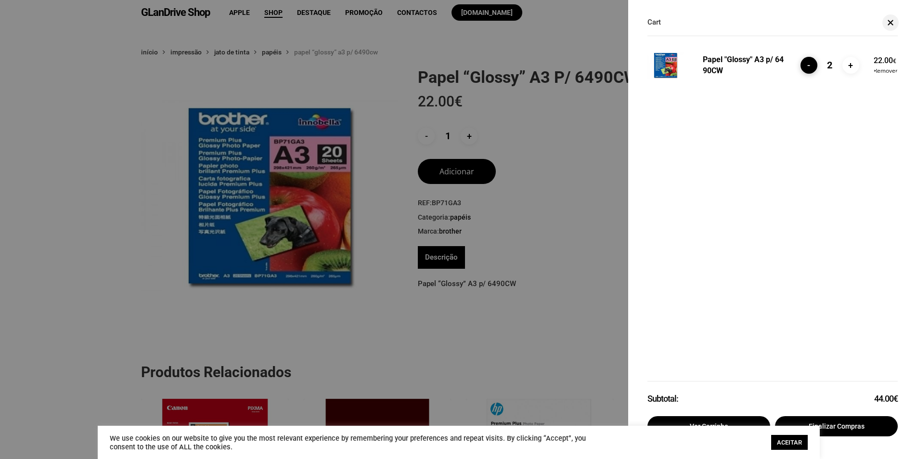 This screenshot has height=459, width=917. I want to click on a: Finalizar compras, so click(836, 426).